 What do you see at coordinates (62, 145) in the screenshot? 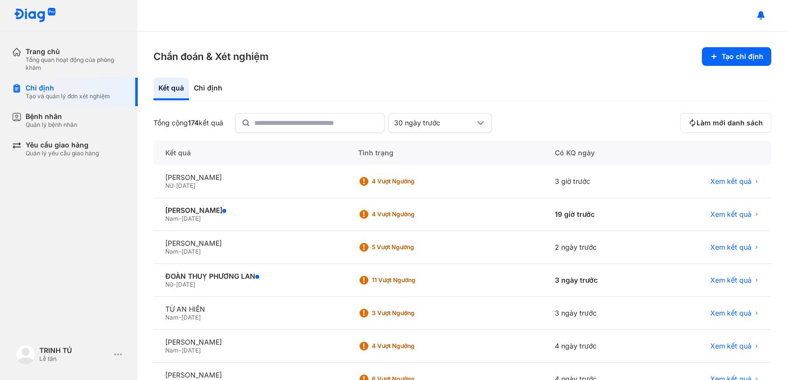
I see `div: Yêu cầu giao hàng` at bounding box center [62, 145].